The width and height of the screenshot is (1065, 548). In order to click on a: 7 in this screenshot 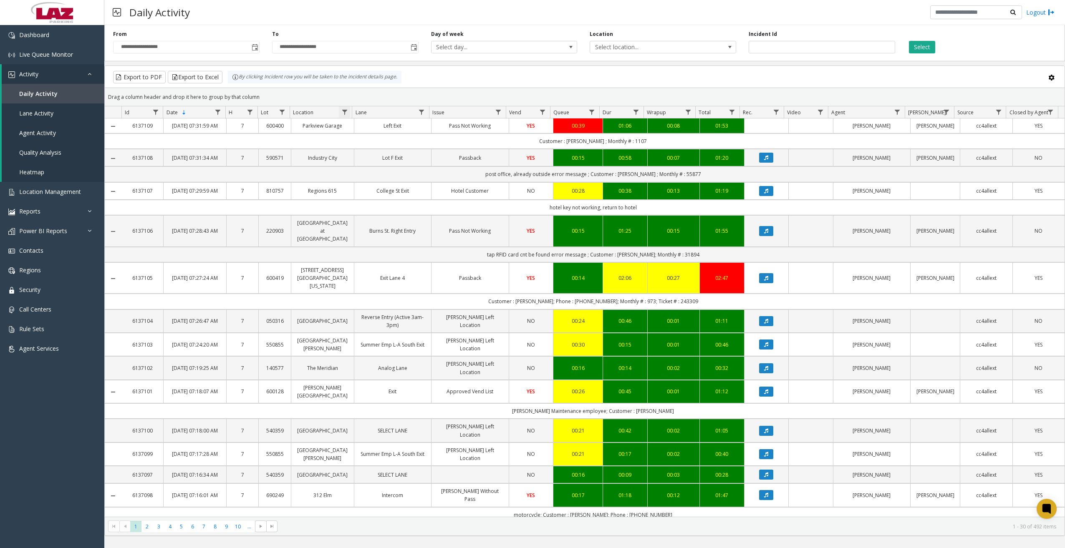, I will do `click(242, 345)`.